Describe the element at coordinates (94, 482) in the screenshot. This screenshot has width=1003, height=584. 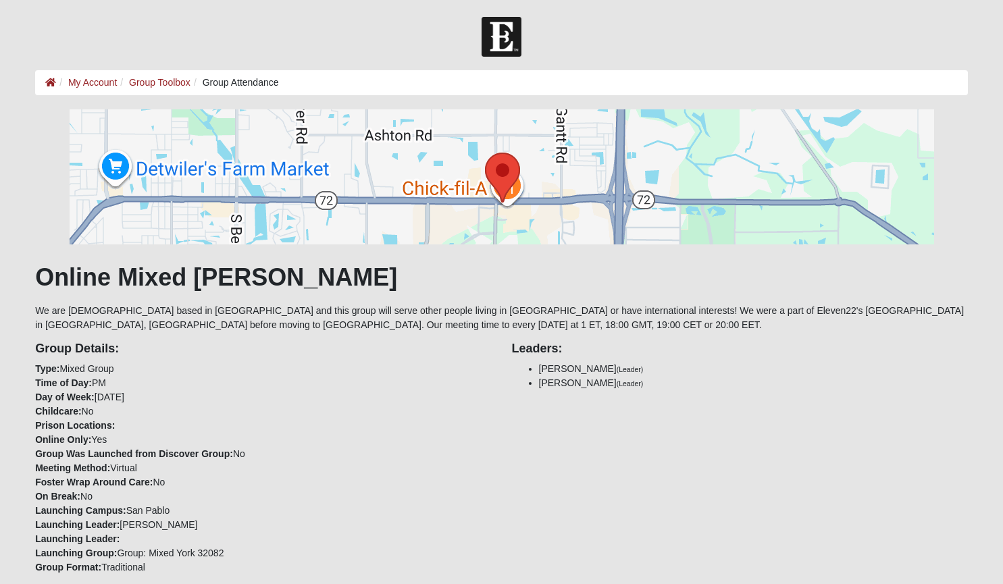
I see `strong: Foster Wrap Around Care:` at that location.